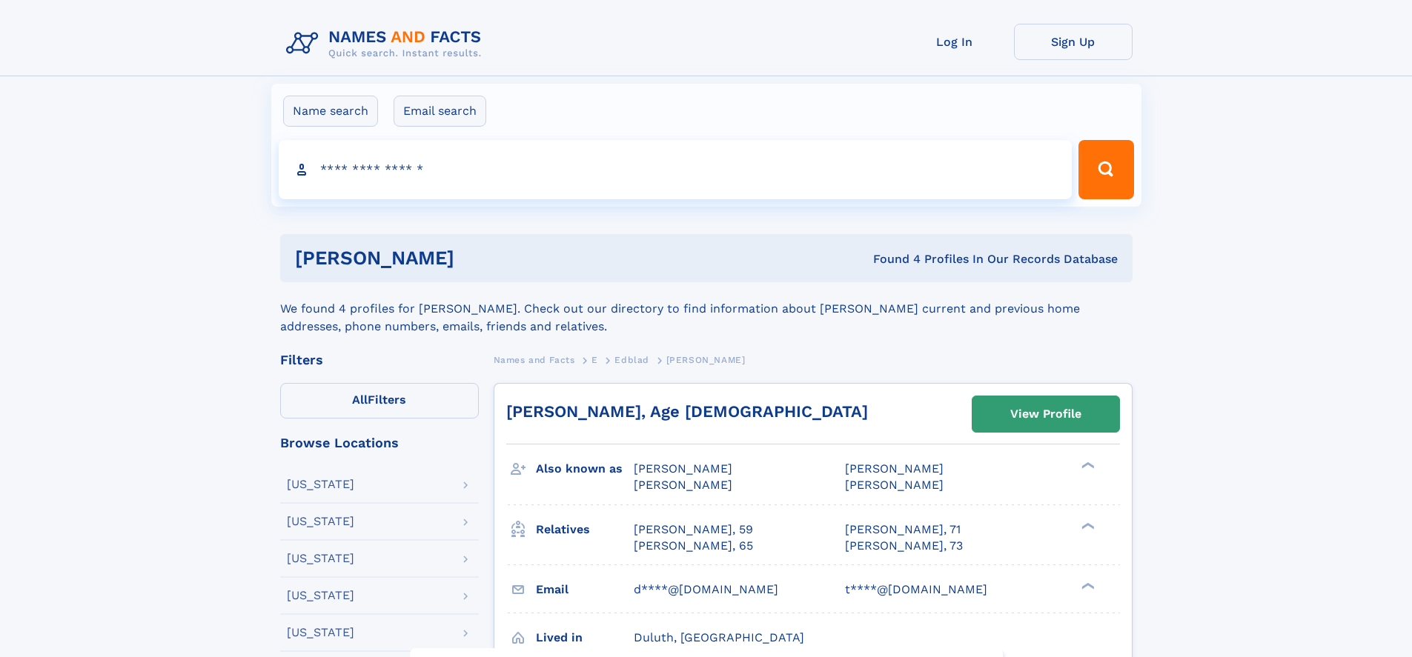  Describe the element at coordinates (585, 469) in the screenshot. I see `h3: Also known as` at that location.